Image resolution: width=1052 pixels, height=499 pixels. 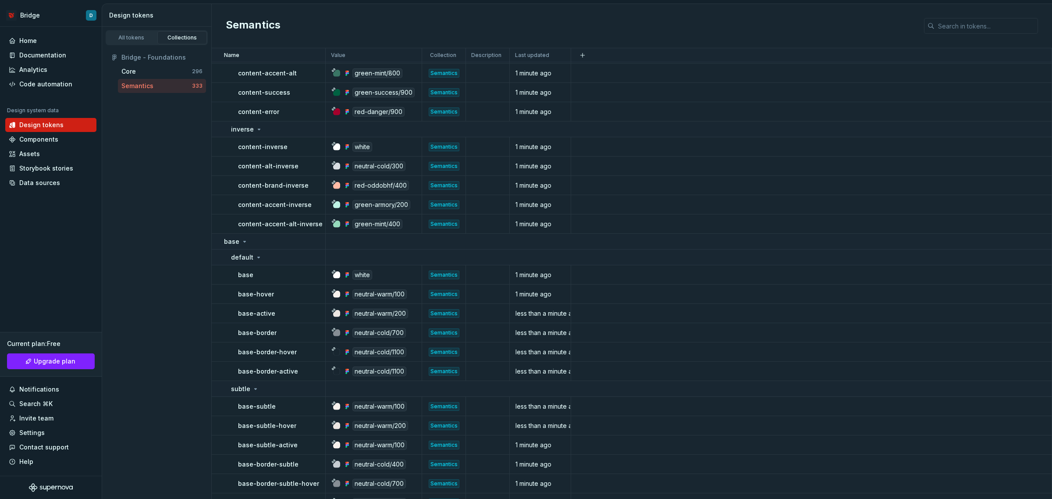 I want to click on div: Bridge - Foundations, so click(x=162, y=57).